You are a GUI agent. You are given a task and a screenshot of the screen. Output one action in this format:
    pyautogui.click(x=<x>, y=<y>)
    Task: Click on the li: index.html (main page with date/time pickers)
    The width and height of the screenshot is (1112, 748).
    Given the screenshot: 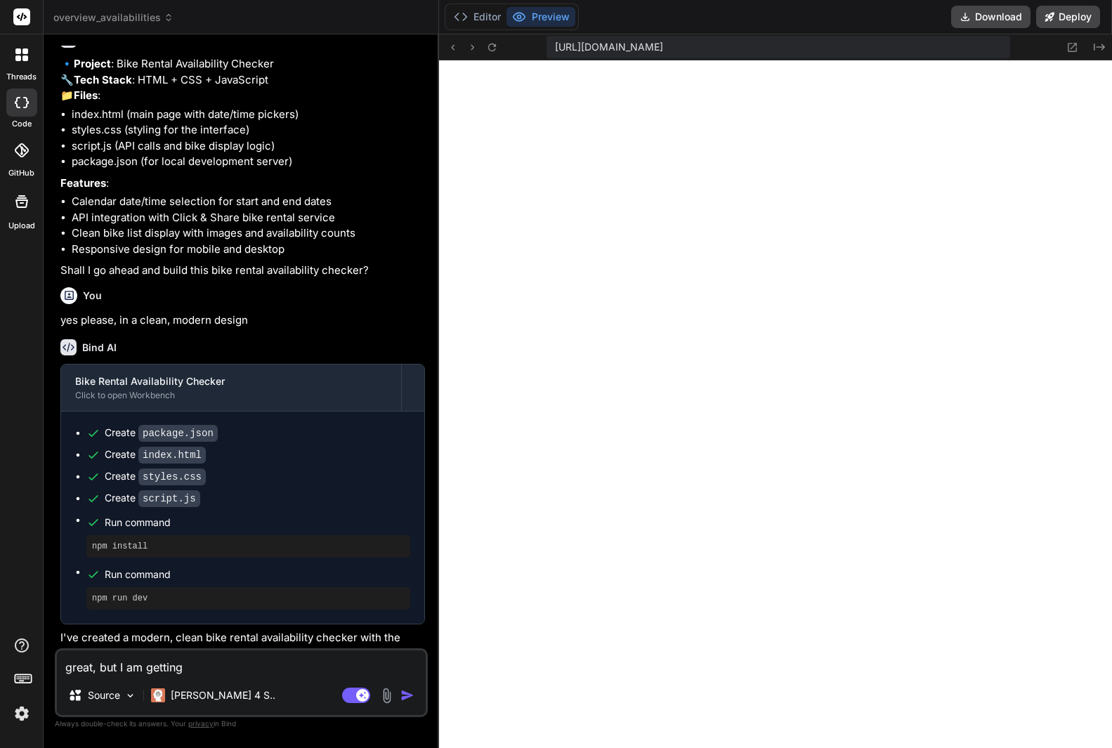 What is the action you would take?
    pyautogui.click(x=248, y=115)
    